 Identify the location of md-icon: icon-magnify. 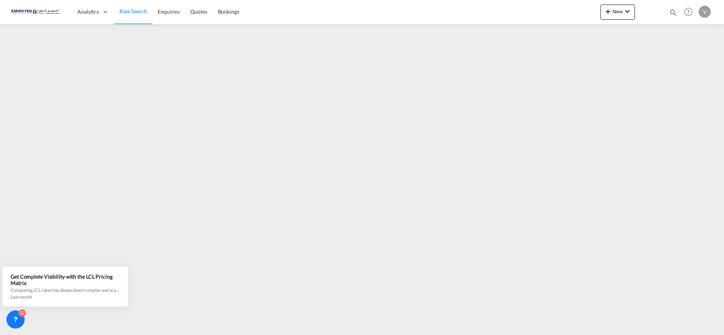
(673, 13).